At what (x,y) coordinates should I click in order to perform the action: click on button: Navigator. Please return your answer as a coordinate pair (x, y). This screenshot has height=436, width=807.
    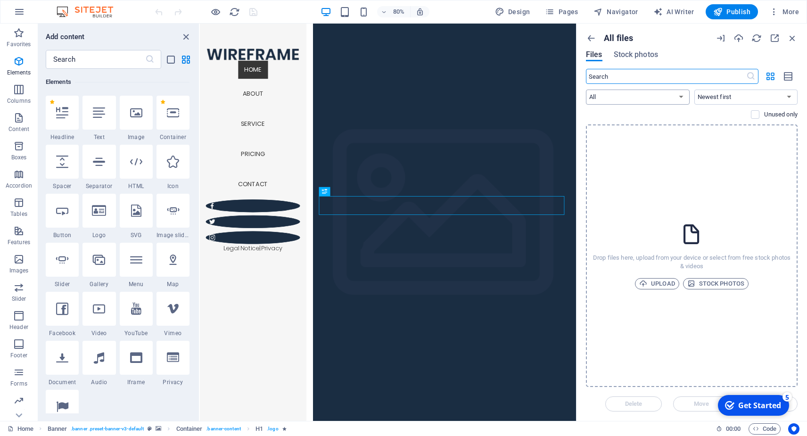
    Looking at the image, I should click on (616, 12).